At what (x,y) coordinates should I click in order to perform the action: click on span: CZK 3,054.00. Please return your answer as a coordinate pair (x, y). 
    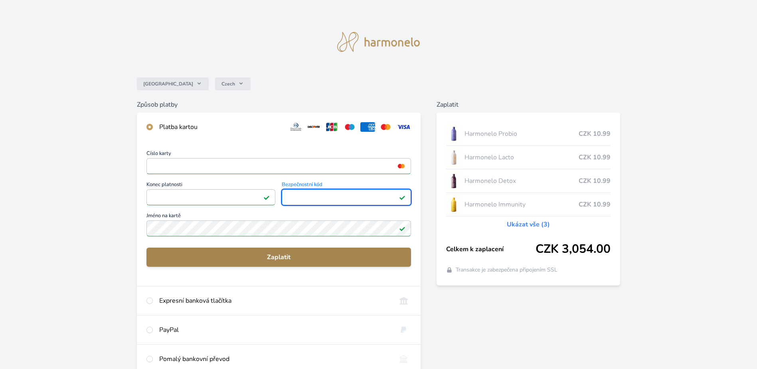
    Looking at the image, I should click on (573, 249).